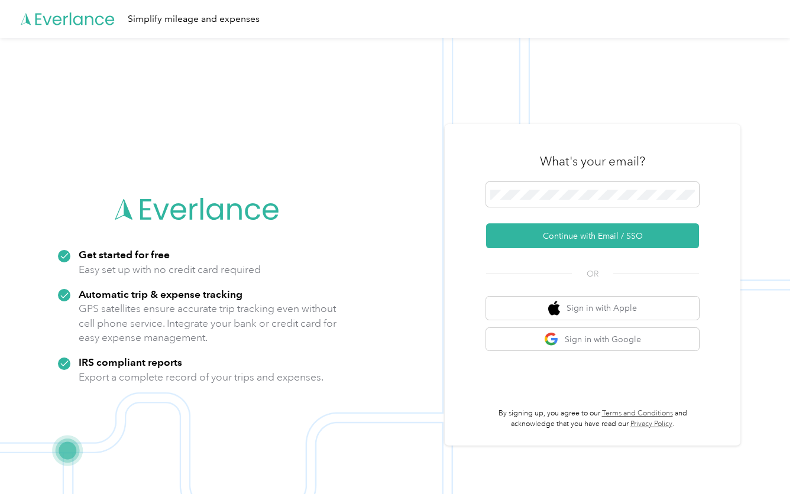 The height and width of the screenshot is (494, 796). Describe the element at coordinates (124, 254) in the screenshot. I see `strong: Get started for free` at that location.